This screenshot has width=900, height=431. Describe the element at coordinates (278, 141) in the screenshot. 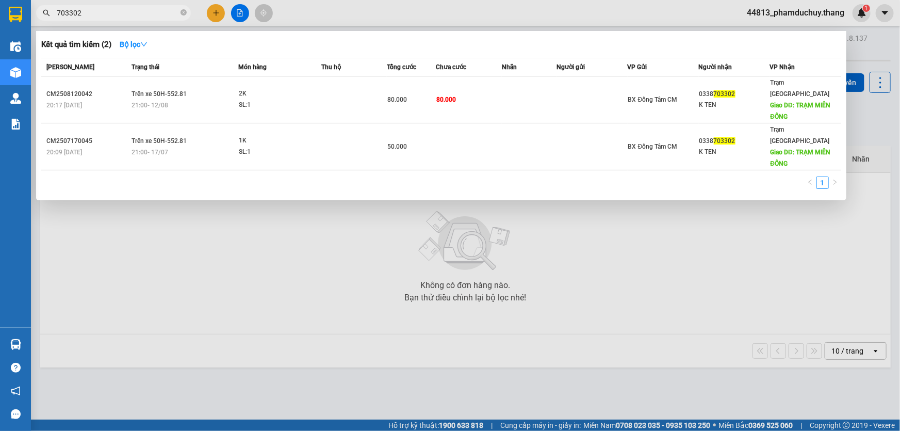

I see `div: 1K` at that location.